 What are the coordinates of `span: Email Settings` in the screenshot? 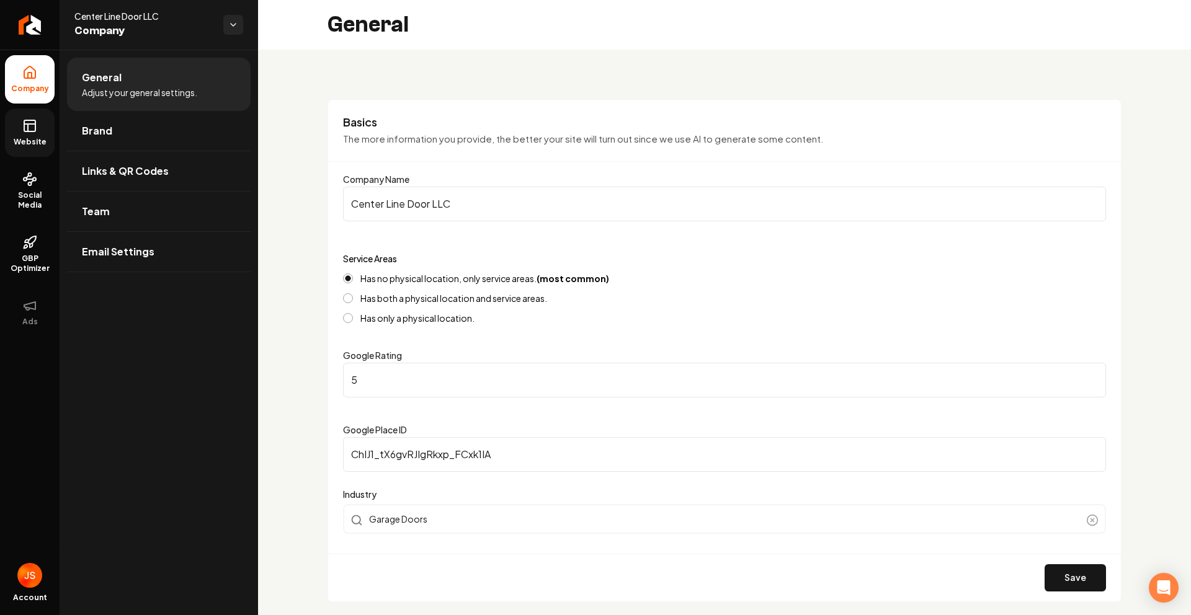 It's located at (118, 252).